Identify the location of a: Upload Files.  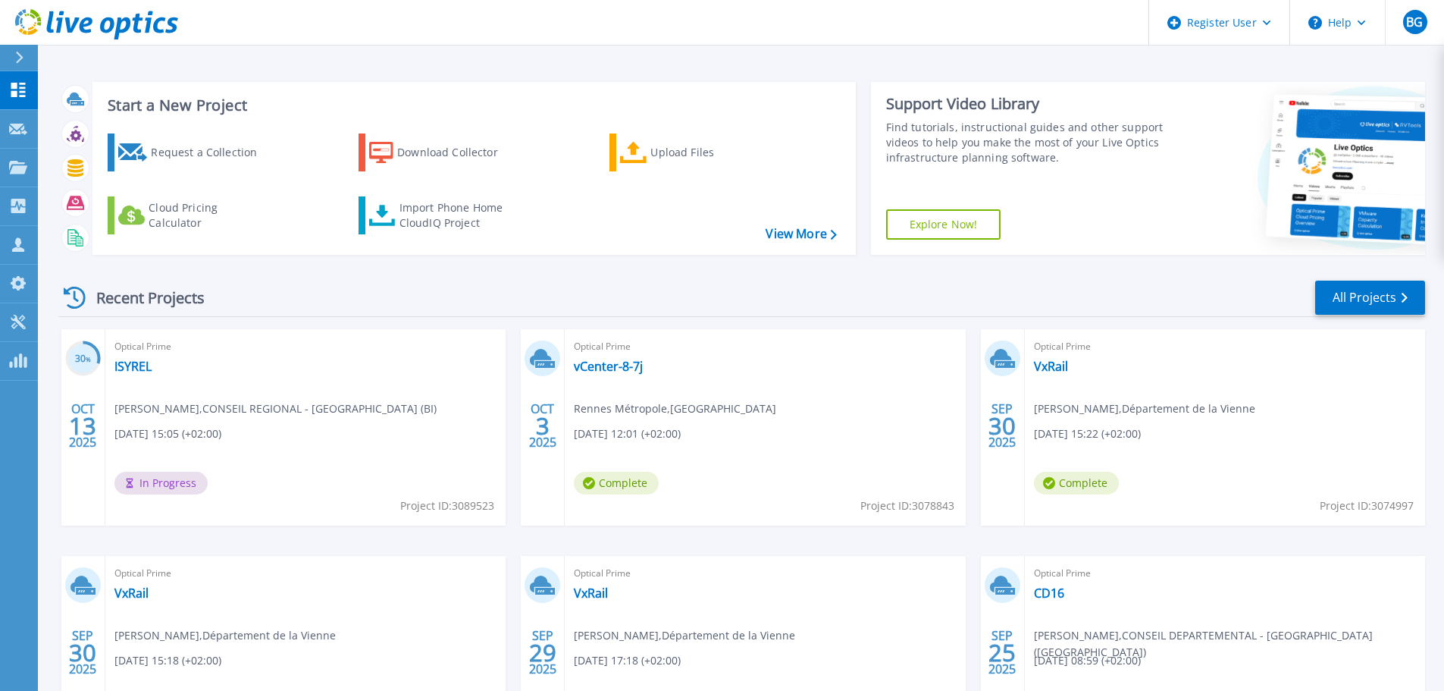
(694, 152).